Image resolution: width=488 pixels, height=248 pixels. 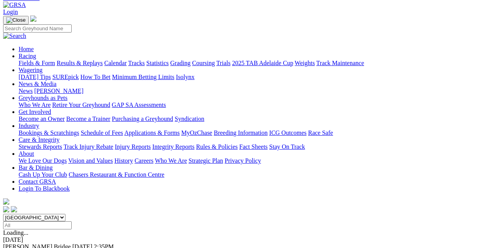 What do you see at coordinates (252, 77) in the screenshot?
I see `div: Wagering` at bounding box center [252, 77].